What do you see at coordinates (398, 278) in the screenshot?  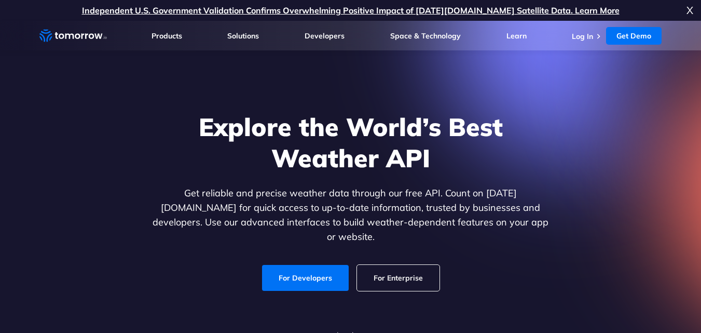 I see `a: For Enterprise` at bounding box center [398, 278].